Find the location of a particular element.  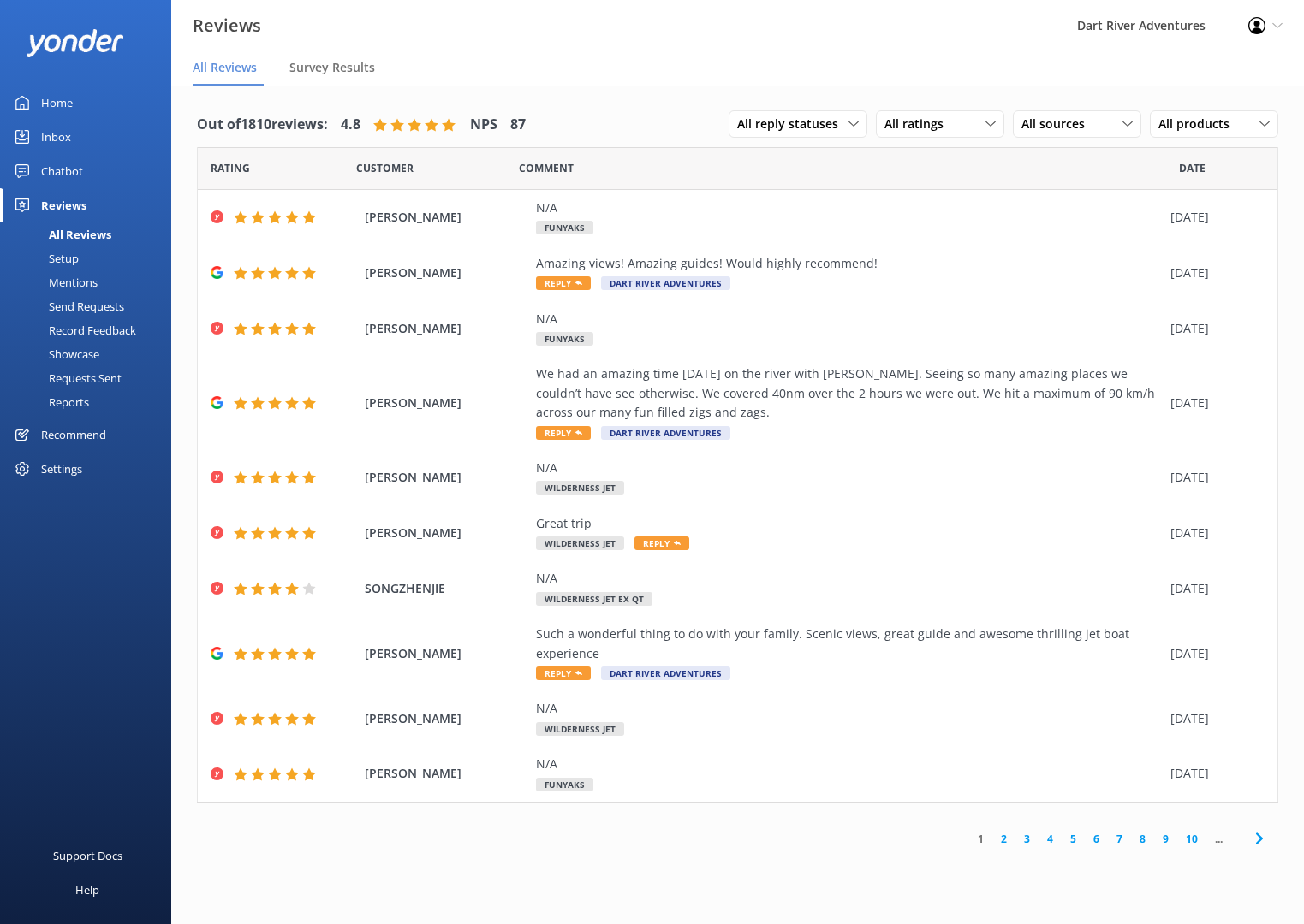

span: Survey Results is located at coordinates (332, 67).